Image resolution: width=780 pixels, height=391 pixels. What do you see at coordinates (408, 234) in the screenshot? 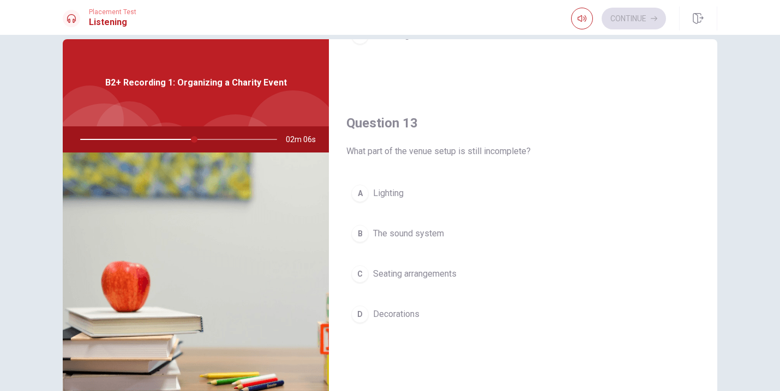
I see `span: The sound system` at bounding box center [408, 234].